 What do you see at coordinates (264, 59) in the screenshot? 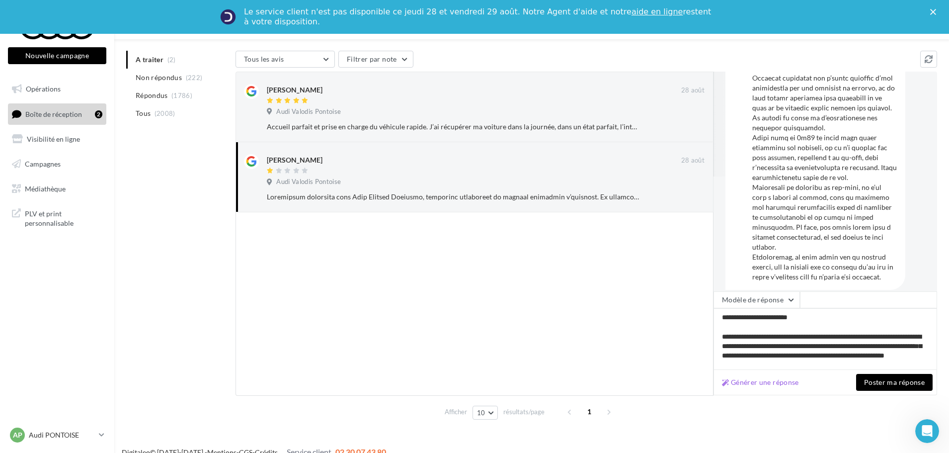
I see `span: Tous les avis` at bounding box center [264, 59].